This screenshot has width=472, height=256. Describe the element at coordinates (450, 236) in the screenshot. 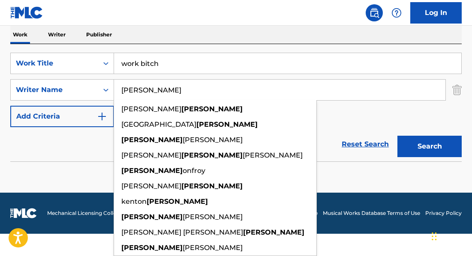

I see `div: Chat Widget` at that location.